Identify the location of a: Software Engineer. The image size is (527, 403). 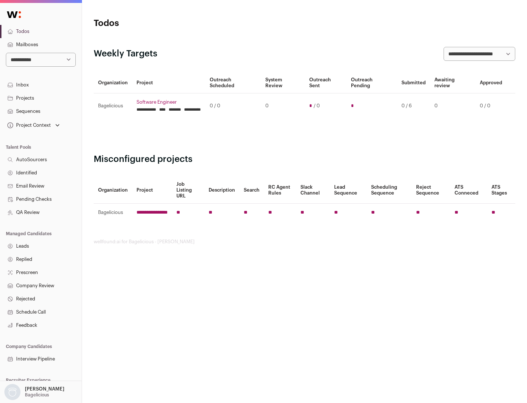
(169, 102).